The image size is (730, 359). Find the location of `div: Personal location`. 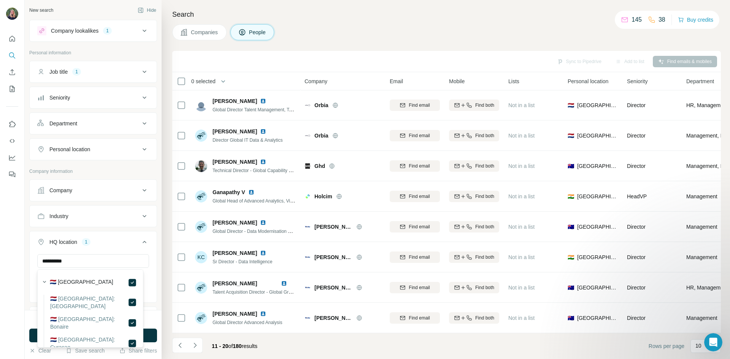

div: Personal location is located at coordinates (70, 149).